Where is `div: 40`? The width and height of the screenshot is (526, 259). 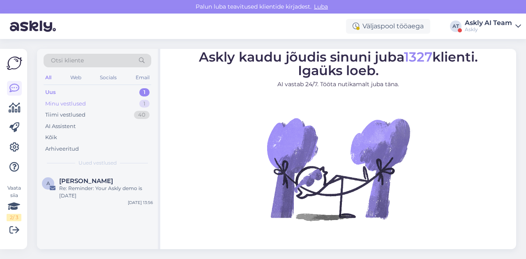
div: 40 is located at coordinates (142, 115).